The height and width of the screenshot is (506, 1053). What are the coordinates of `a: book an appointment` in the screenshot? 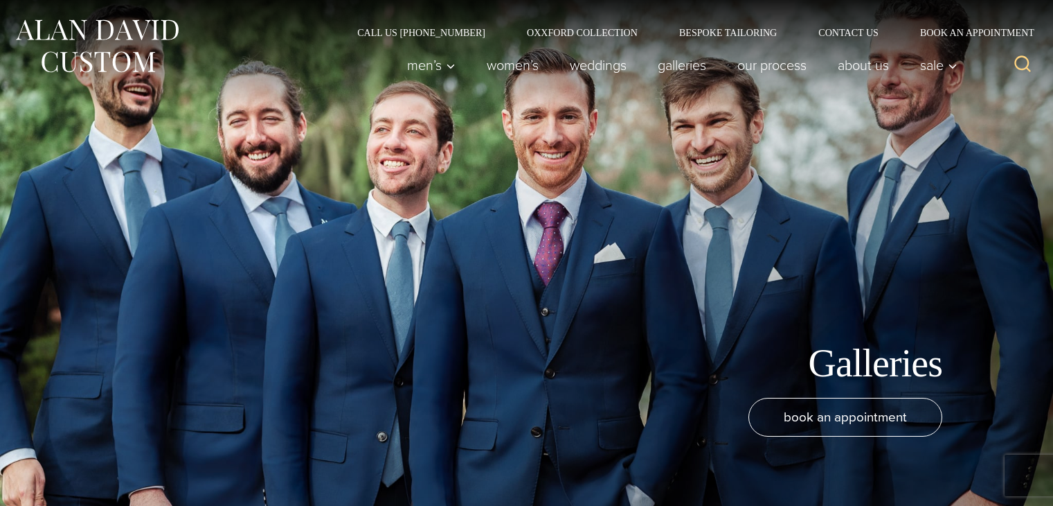 It's located at (846, 417).